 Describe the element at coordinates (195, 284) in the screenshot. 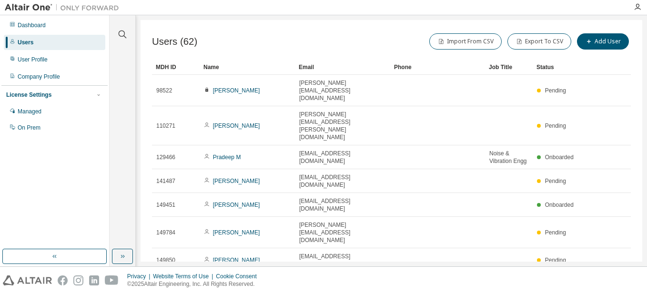

I see `p: © 2025 Altair Engineering, Inc. All Rights Reserved.` at that location.